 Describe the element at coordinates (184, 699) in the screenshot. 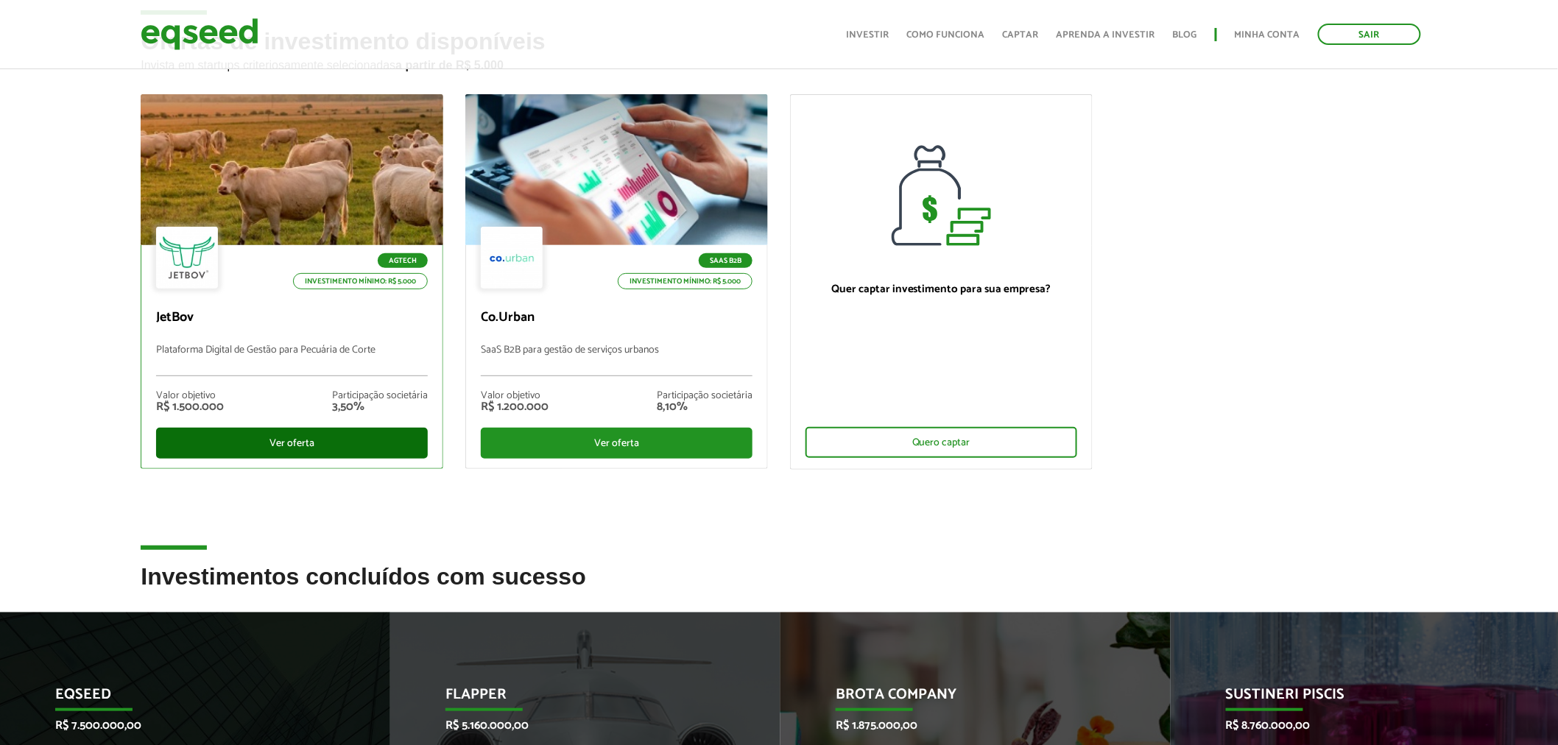

I see `p: EqSeed` at that location.